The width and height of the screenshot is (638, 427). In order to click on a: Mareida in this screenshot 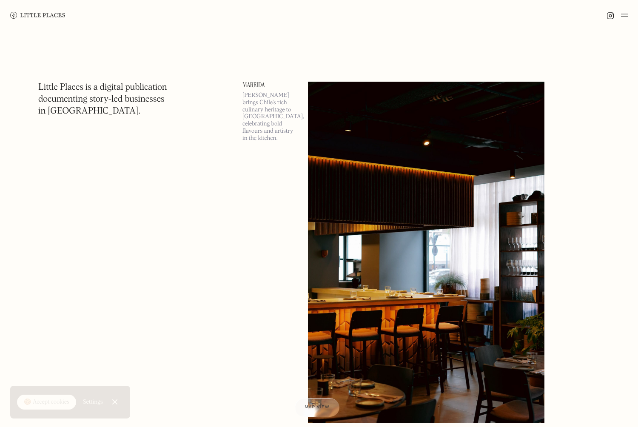, I will do `click(270, 85)`.